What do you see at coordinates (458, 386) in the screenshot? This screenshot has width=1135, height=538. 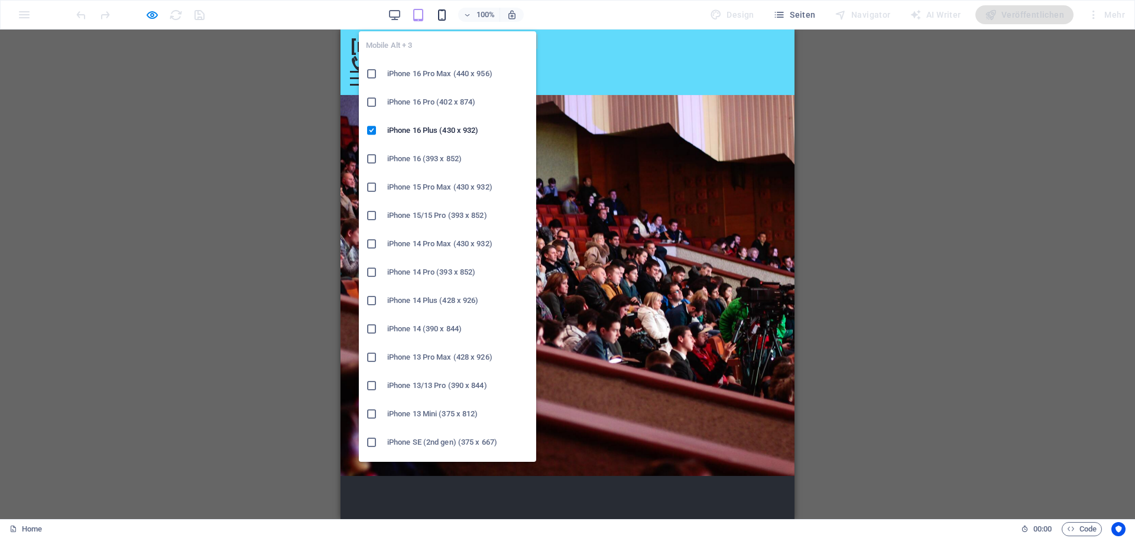 I see `h6: iPhone 13/13 Pro (390 x 844)` at bounding box center [458, 386].